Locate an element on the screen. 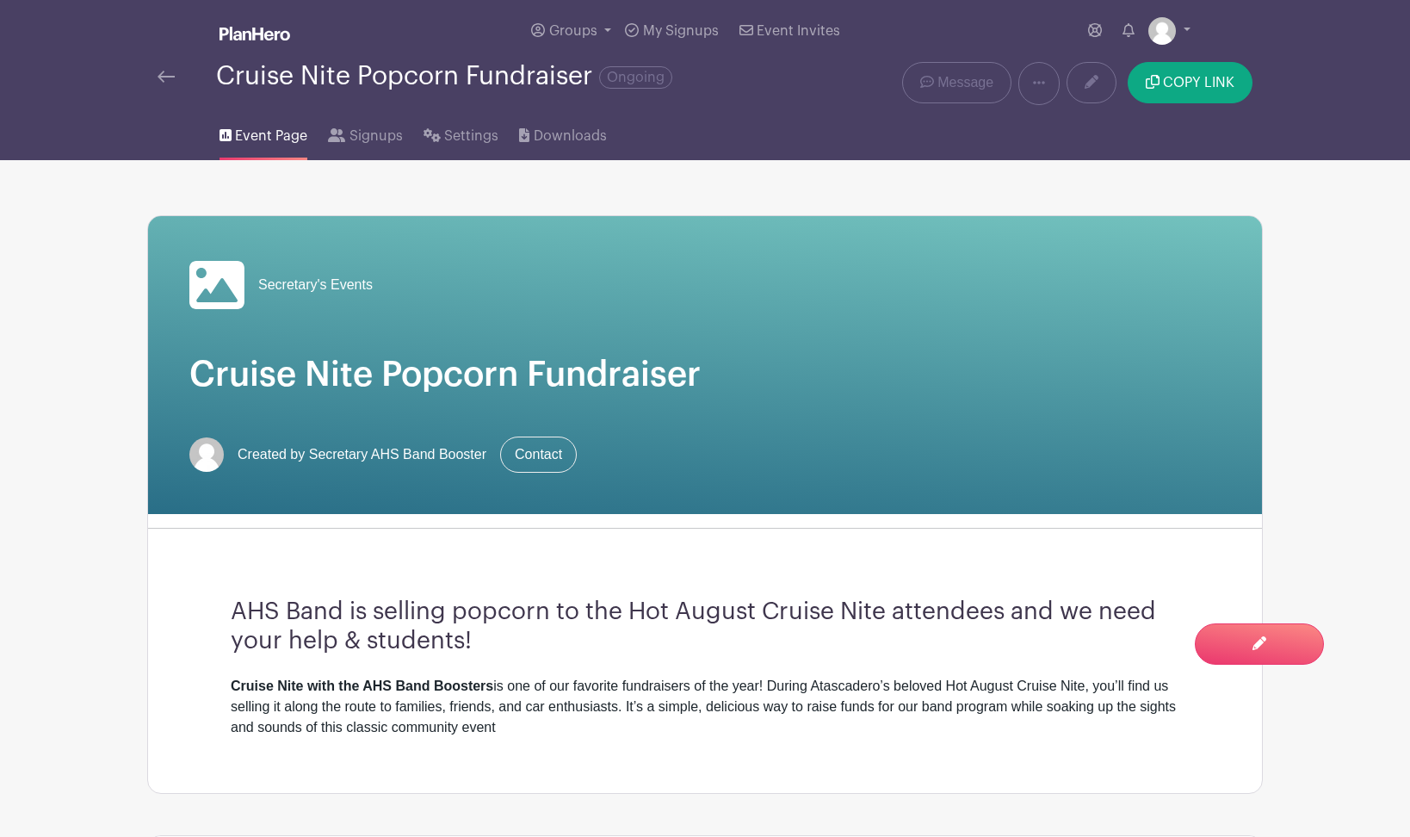 The image size is (1410, 837). a: Signups is located at coordinates (365, 133).